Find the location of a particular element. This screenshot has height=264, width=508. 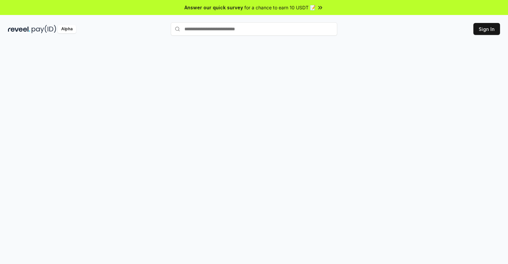

div: Alpha is located at coordinates (67, 29).